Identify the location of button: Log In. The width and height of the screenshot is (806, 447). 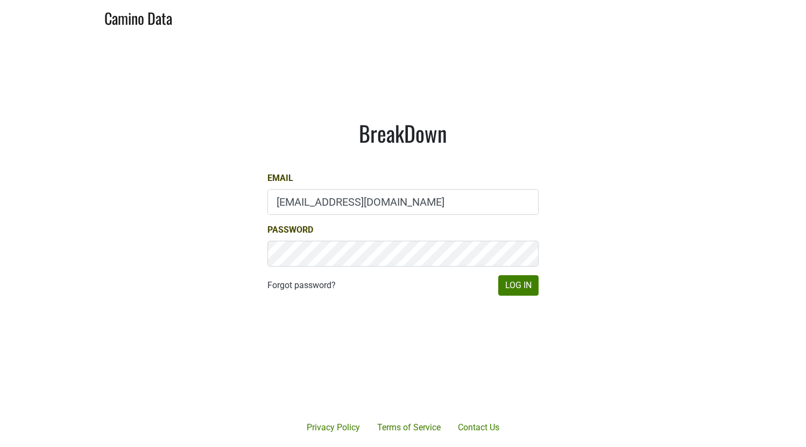
(518, 285).